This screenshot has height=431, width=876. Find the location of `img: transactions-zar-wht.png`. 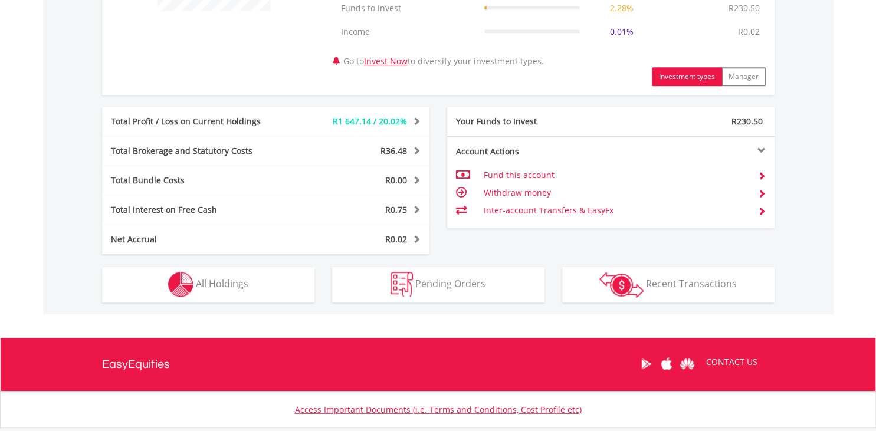

img: transactions-zar-wht.png is located at coordinates (621, 285).